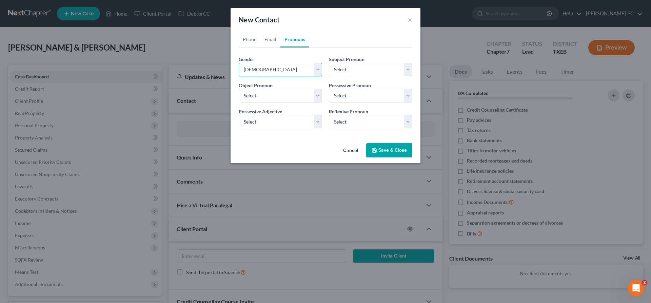 The image size is (651, 303). I want to click on span: 2, so click(644, 282).